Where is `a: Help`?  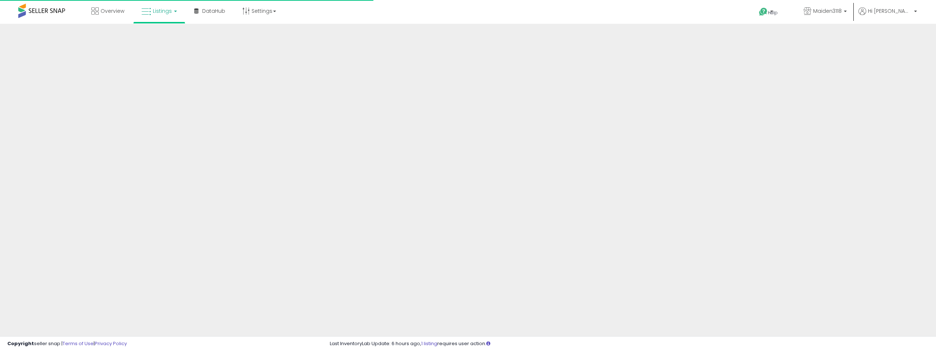
a: Help is located at coordinates (773, 13).